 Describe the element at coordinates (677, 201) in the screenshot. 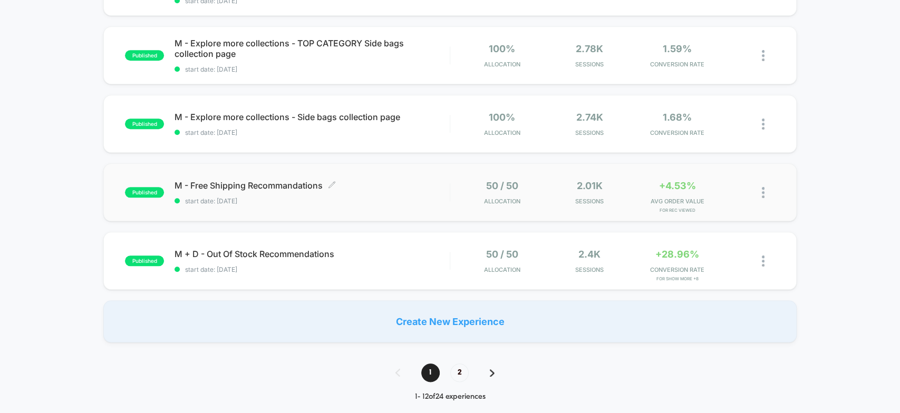

I see `span: AVG ORDER VALUE` at that location.